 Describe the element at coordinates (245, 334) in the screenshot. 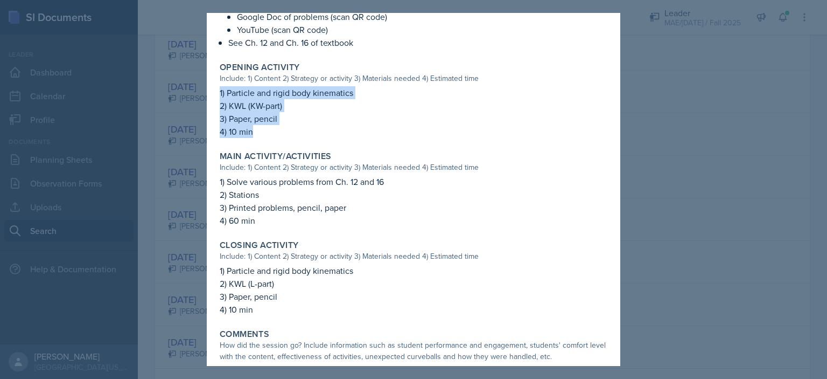

I see `label: Comments` at that location.